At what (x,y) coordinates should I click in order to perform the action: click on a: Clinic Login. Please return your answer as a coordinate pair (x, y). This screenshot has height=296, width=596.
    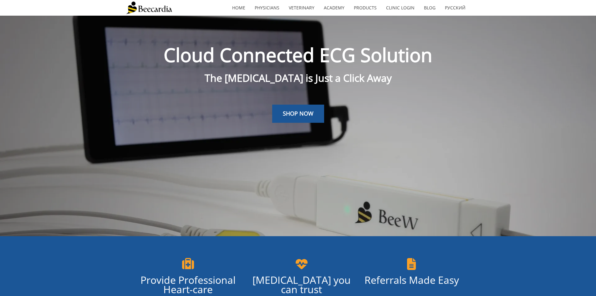
    Looking at the image, I should click on (400, 8).